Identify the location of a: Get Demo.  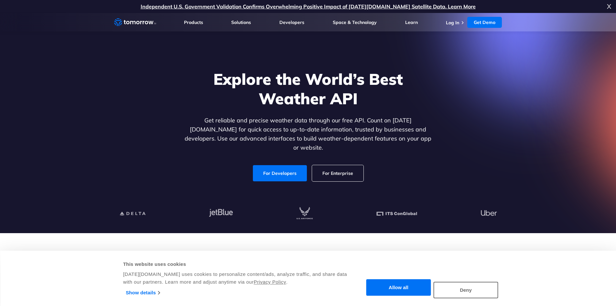
(484, 22).